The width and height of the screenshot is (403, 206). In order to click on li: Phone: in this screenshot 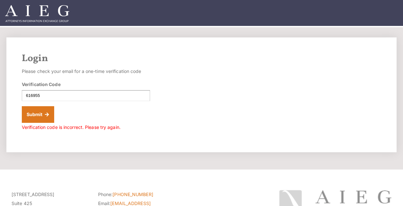, I will do `click(136, 195)`.